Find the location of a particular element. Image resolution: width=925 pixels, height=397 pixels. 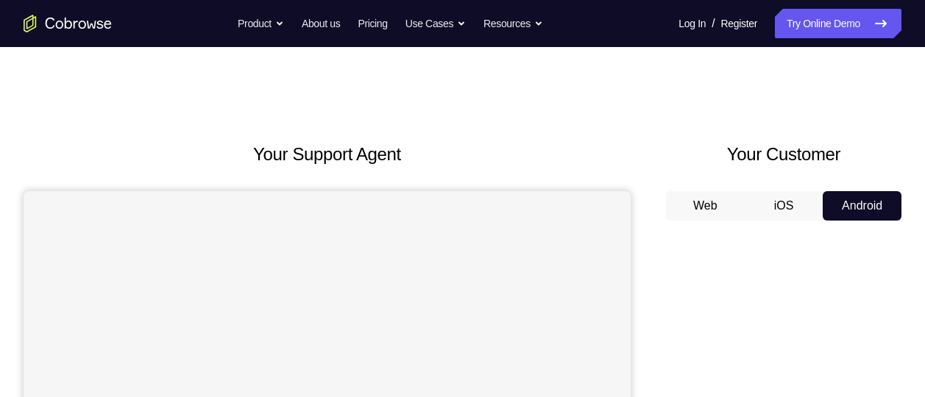

button: iOS is located at coordinates (783, 206).